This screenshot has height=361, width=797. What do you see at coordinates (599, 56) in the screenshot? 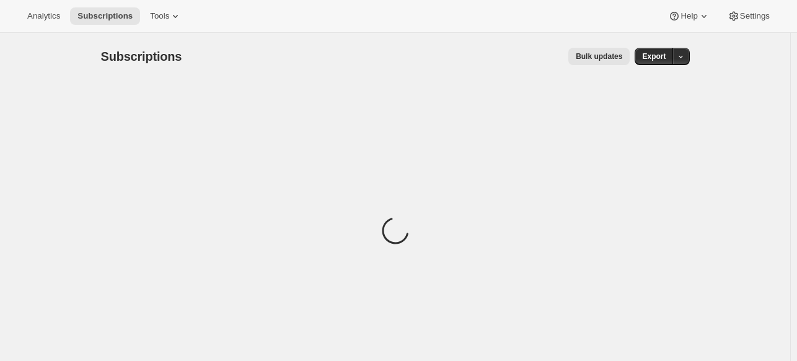
I see `button: Bulk updates` at bounding box center [599, 56].